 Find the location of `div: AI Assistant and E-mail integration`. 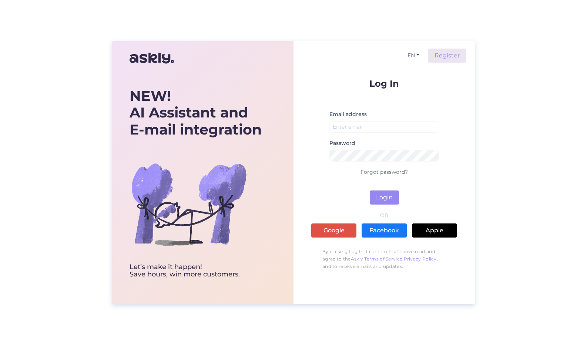

div: AI Assistant and E-mail integration is located at coordinates (195, 113).